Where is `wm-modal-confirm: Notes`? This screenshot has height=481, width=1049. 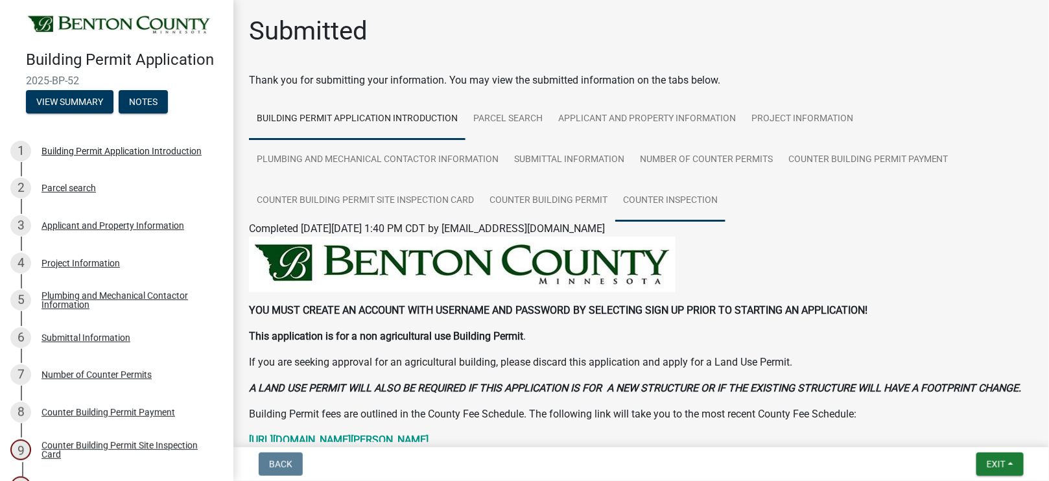 wm-modal-confirm: Notes is located at coordinates (143, 102).